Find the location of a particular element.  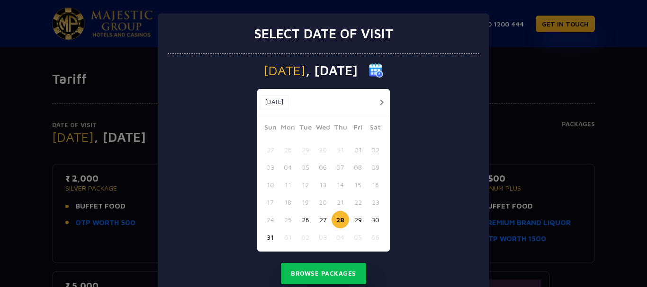

button: 26 is located at coordinates (305, 220).